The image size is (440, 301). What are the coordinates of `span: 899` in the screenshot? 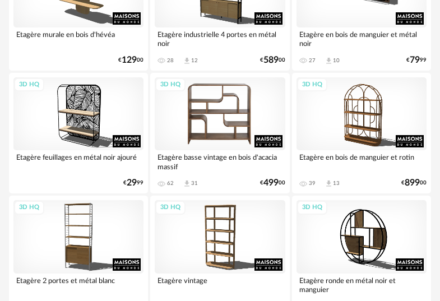 It's located at (412, 183).